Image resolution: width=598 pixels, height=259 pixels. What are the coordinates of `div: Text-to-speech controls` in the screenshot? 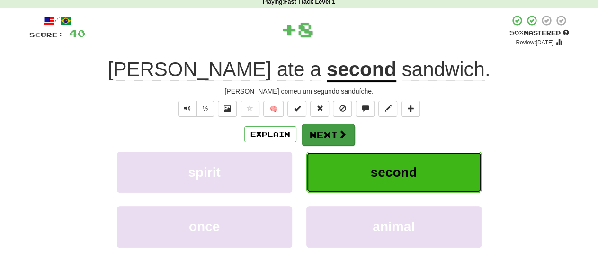 It's located at (195, 109).